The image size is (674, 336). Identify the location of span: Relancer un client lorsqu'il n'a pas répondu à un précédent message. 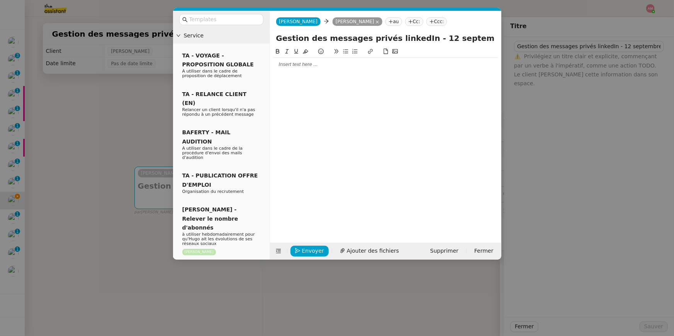
(219, 112).